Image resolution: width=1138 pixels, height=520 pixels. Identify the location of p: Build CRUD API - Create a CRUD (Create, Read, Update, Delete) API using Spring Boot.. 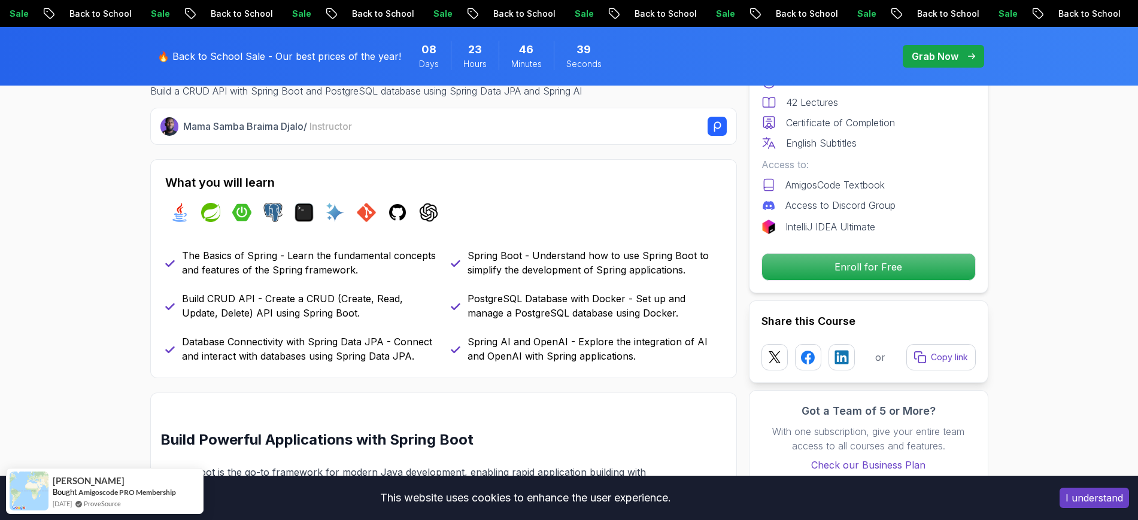
(309, 306).